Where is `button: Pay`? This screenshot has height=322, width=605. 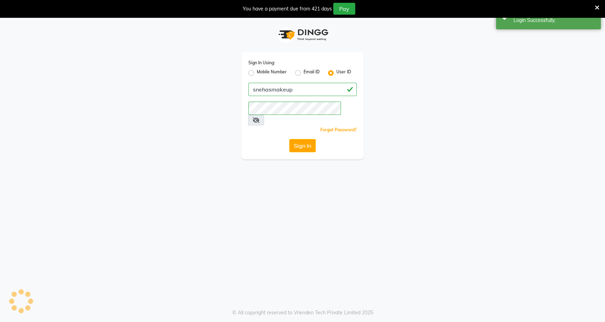
button: Pay is located at coordinates (344, 9).